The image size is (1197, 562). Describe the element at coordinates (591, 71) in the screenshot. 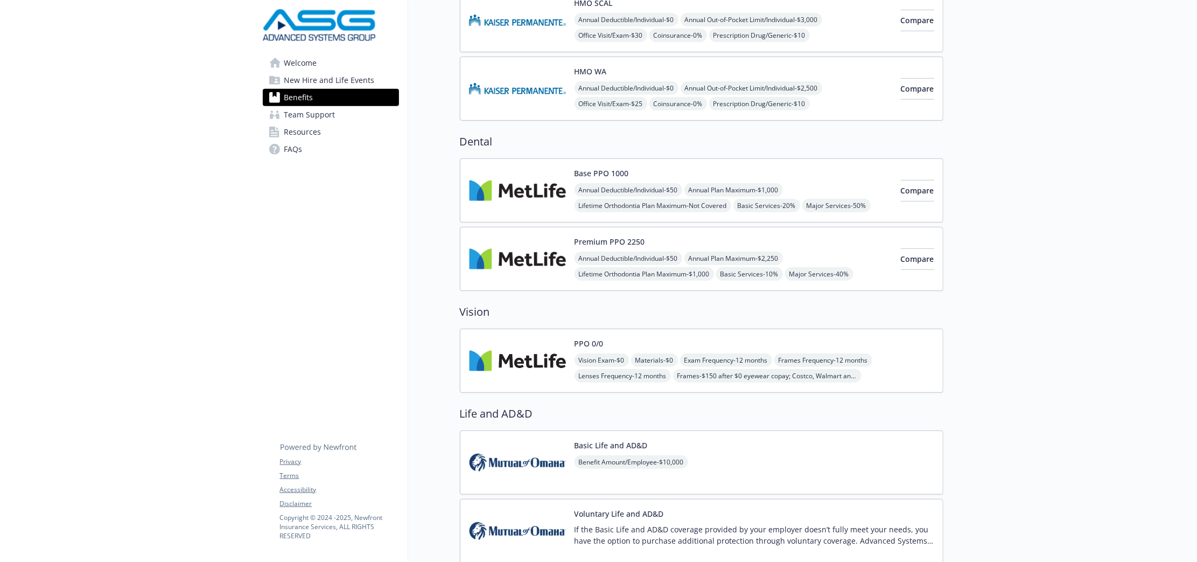

I see `button: HMO WA` at that location.